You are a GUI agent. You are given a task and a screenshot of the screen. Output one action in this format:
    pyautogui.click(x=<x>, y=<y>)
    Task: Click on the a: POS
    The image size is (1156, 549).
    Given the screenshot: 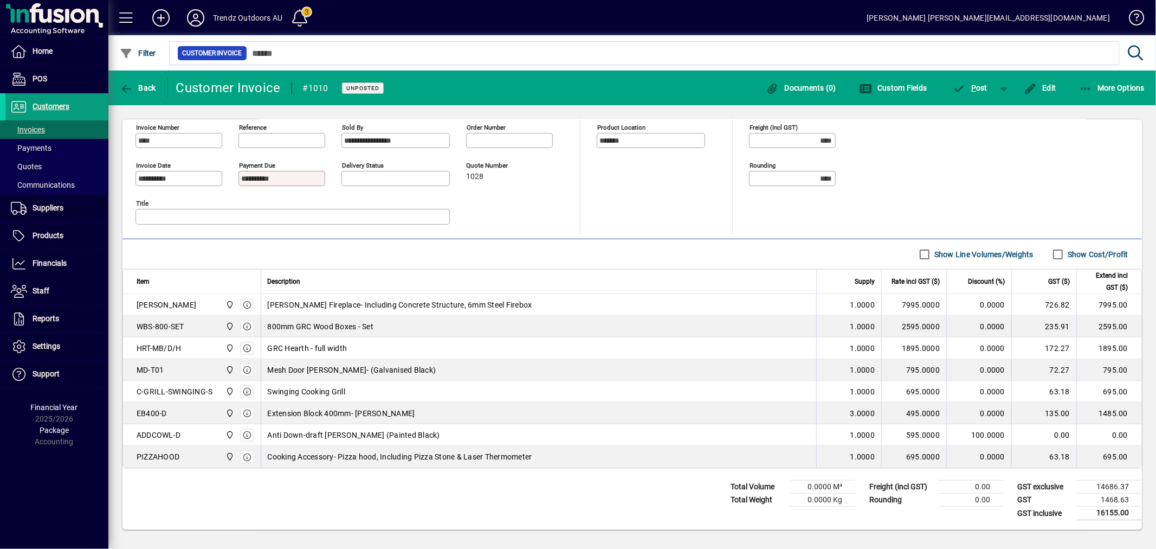 What is the action you would take?
    pyautogui.click(x=57, y=79)
    